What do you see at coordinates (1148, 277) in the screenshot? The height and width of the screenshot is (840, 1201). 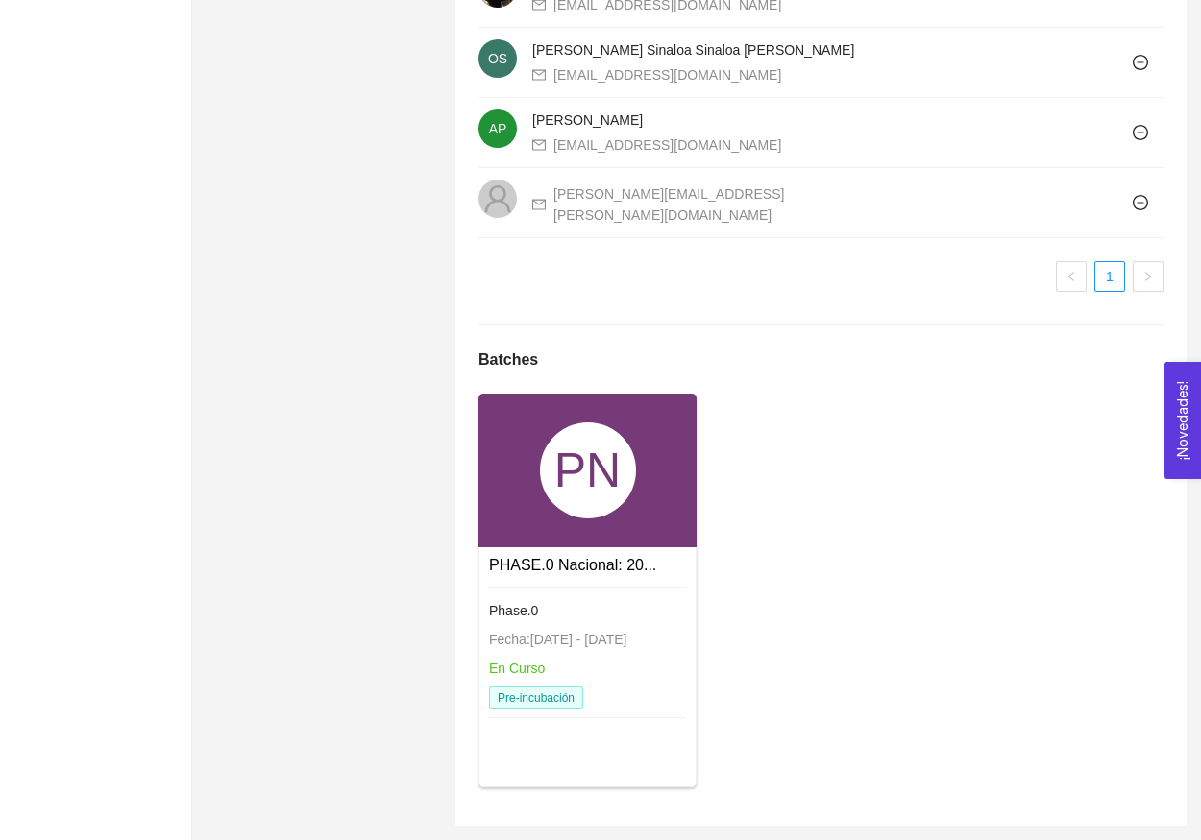 I see `span: right` at bounding box center [1148, 277].